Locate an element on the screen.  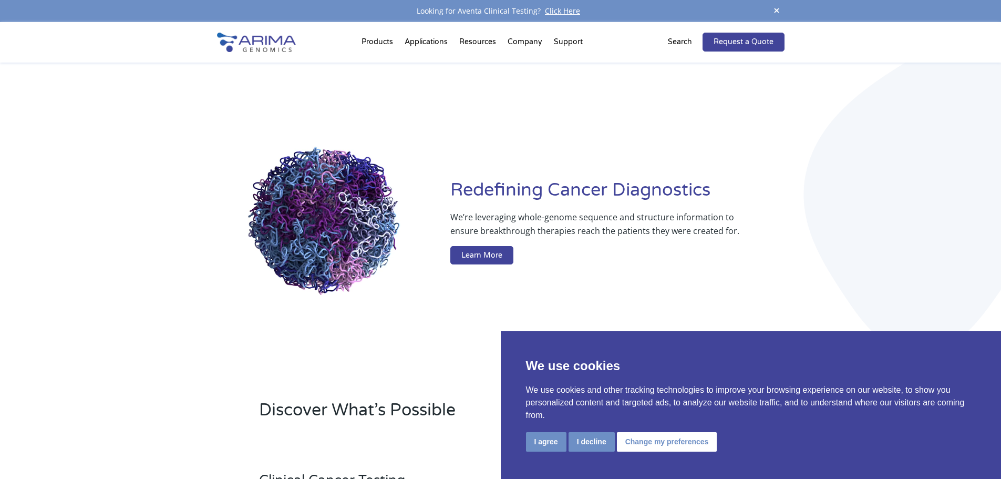
a: Learn More is located at coordinates (482, 255).